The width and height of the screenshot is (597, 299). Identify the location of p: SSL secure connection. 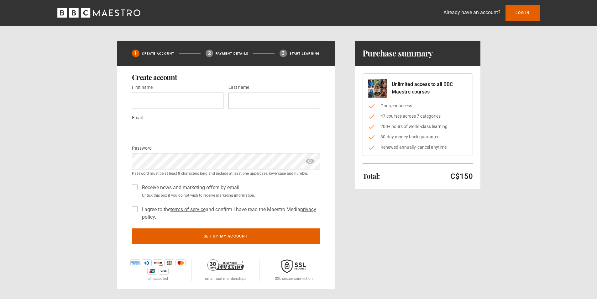
(294, 278).